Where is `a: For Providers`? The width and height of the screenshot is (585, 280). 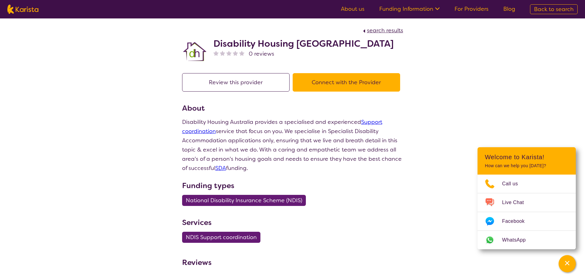 a: For Providers is located at coordinates (471, 9).